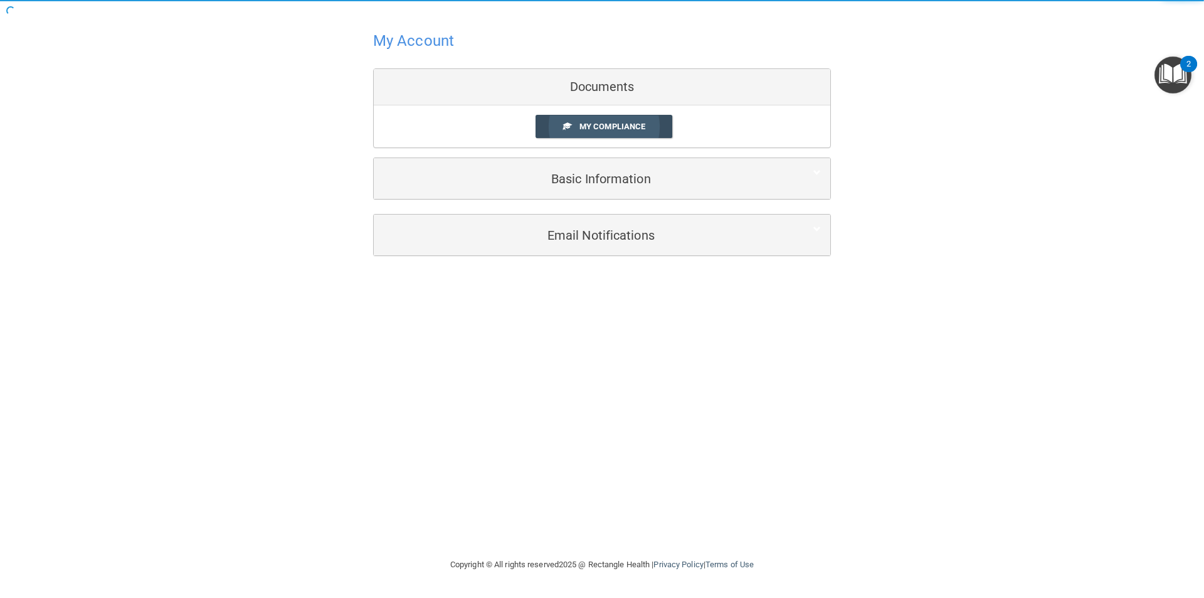 The width and height of the screenshot is (1204, 598). I want to click on div: 2, so click(1188, 72).